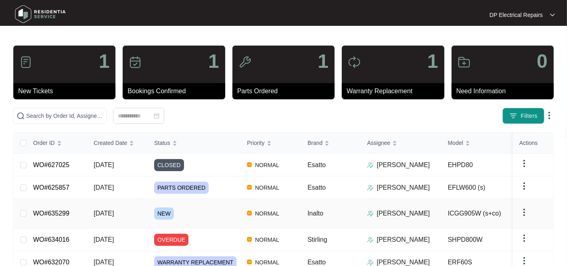  Describe the element at coordinates (169, 165) in the screenshot. I see `span: CLOSED` at that location.